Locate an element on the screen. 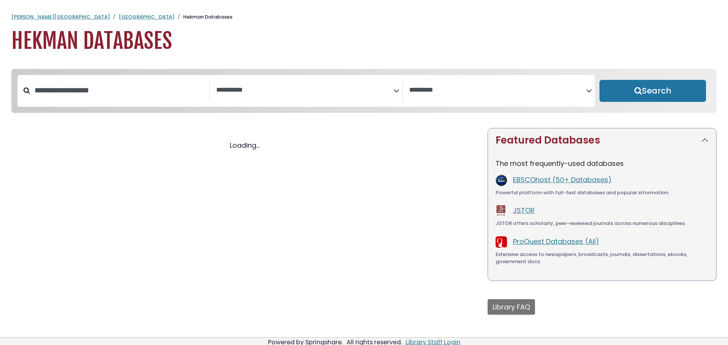  nav: Search filters is located at coordinates (364, 91).